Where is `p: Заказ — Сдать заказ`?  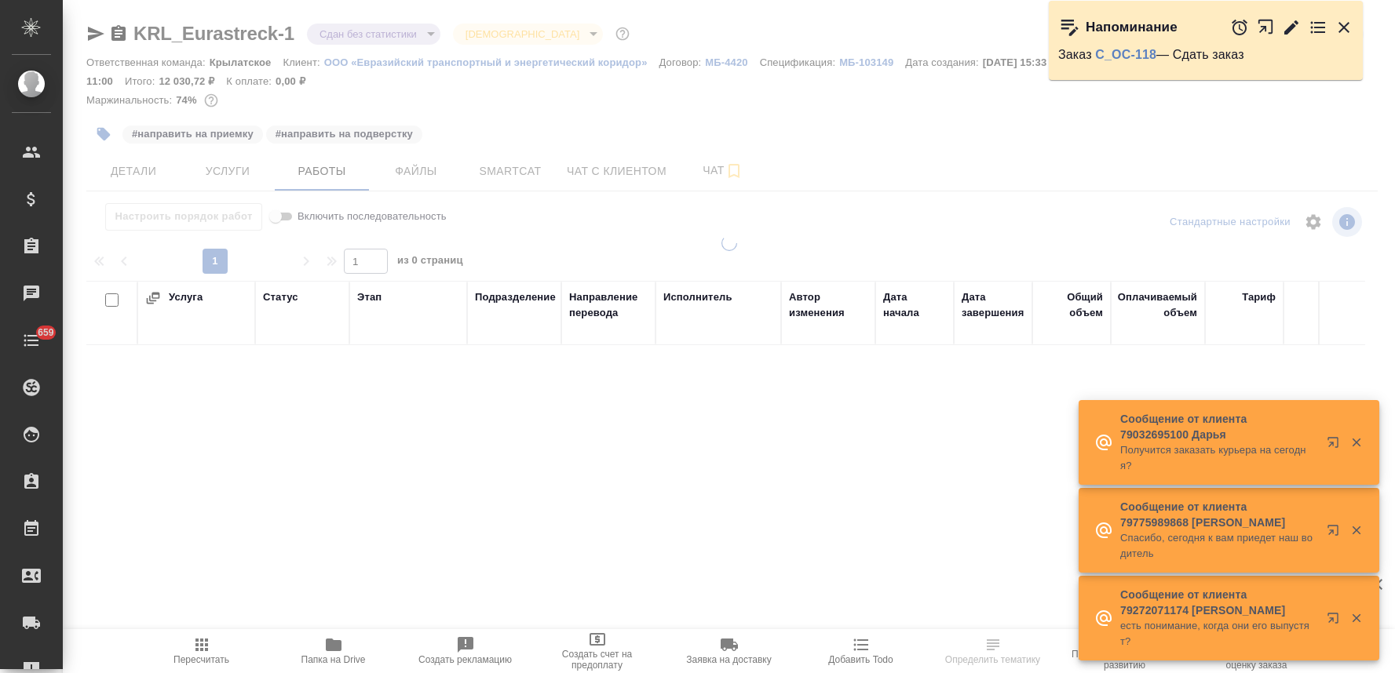
p: Заказ — Сдать заказ is located at coordinates (1206, 55).